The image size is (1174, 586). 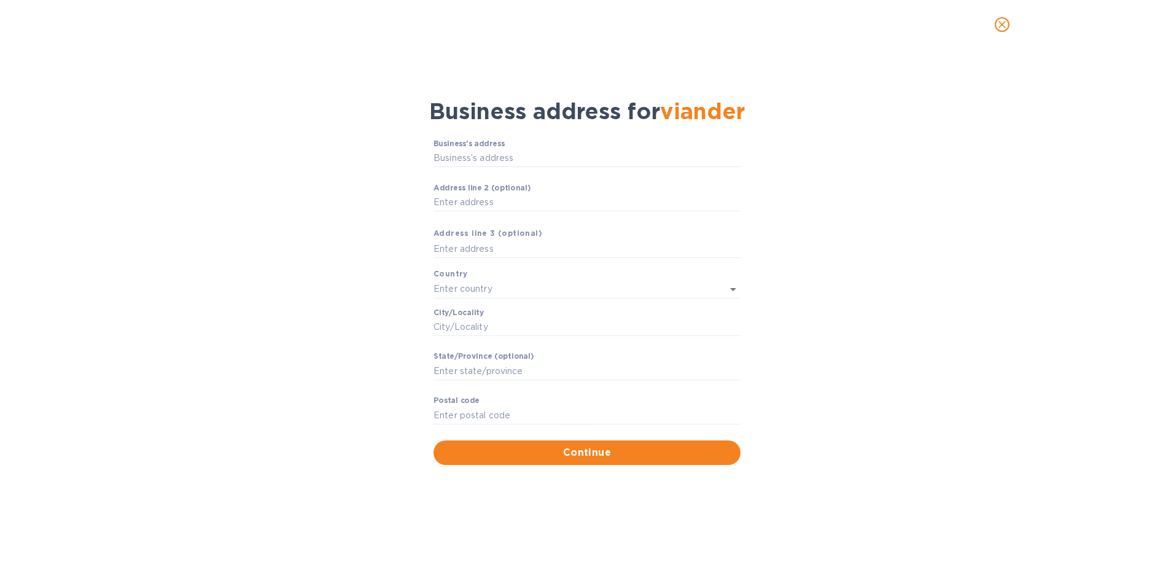 What do you see at coordinates (482, 188) in the screenshot?
I see `label: Аddress line 2 (optional)` at bounding box center [482, 188].